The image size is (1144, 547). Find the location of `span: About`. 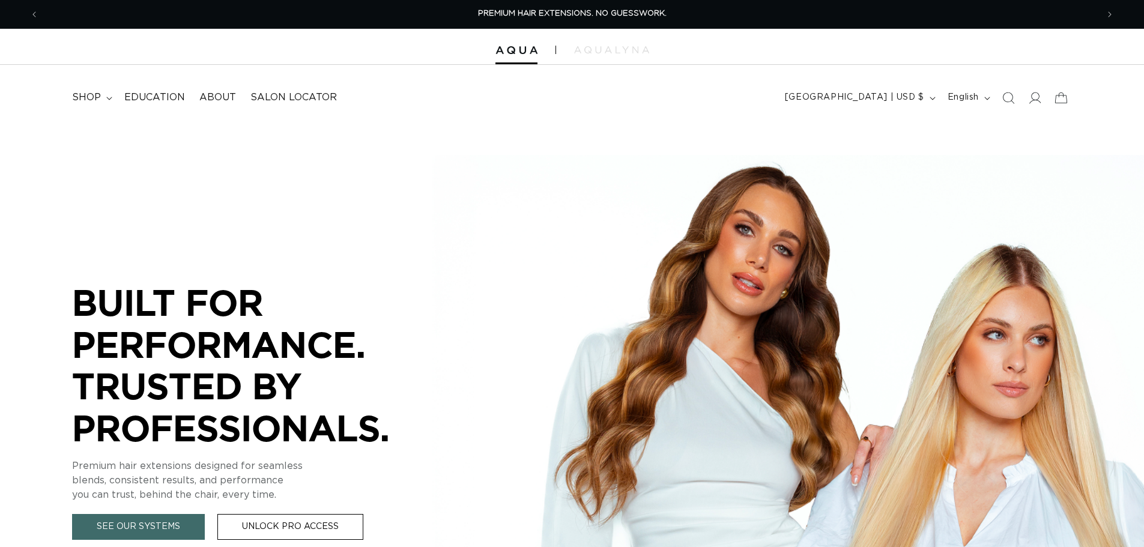

span: About is located at coordinates (217, 97).